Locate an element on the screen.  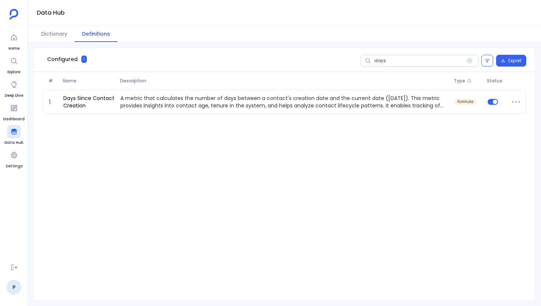
a: P is located at coordinates (14, 288).